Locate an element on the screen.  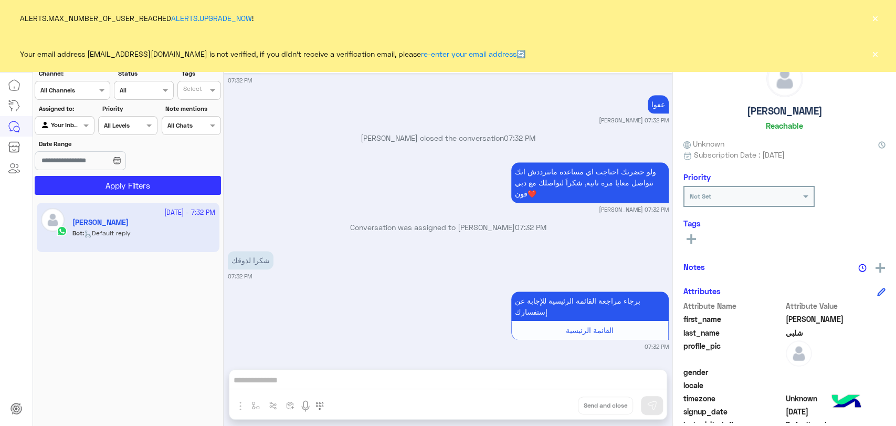
span: timezone is located at coordinates (733, 398).